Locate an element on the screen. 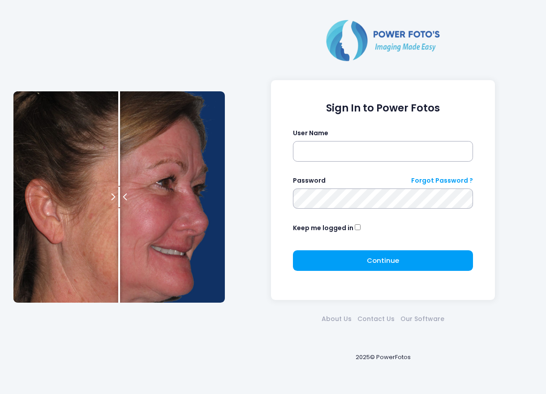 Image resolution: width=546 pixels, height=394 pixels. button: Continue is located at coordinates (383, 261).